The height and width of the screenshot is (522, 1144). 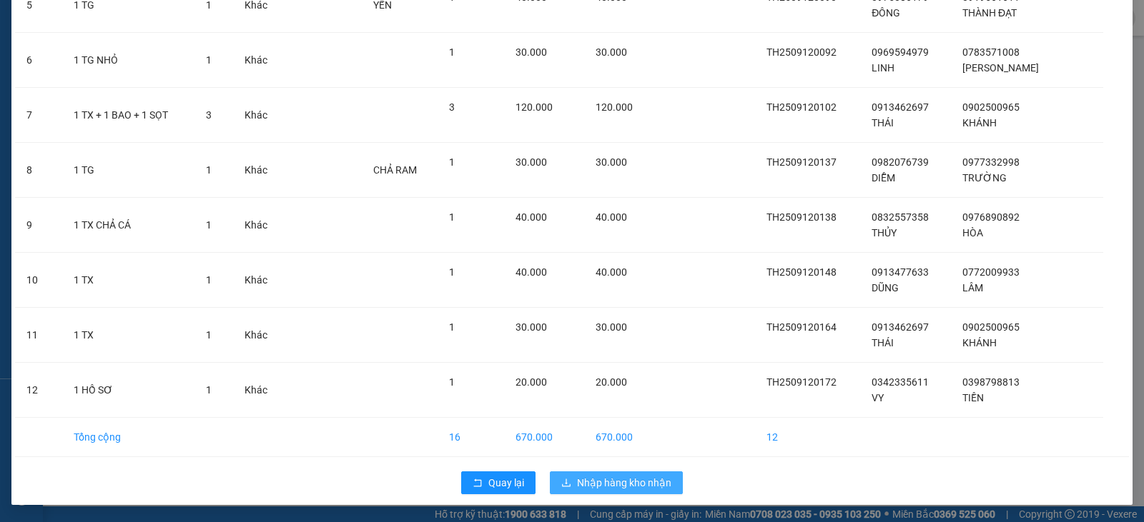 What do you see at coordinates (477, 484) in the screenshot?
I see `span: rollback` at bounding box center [477, 484].